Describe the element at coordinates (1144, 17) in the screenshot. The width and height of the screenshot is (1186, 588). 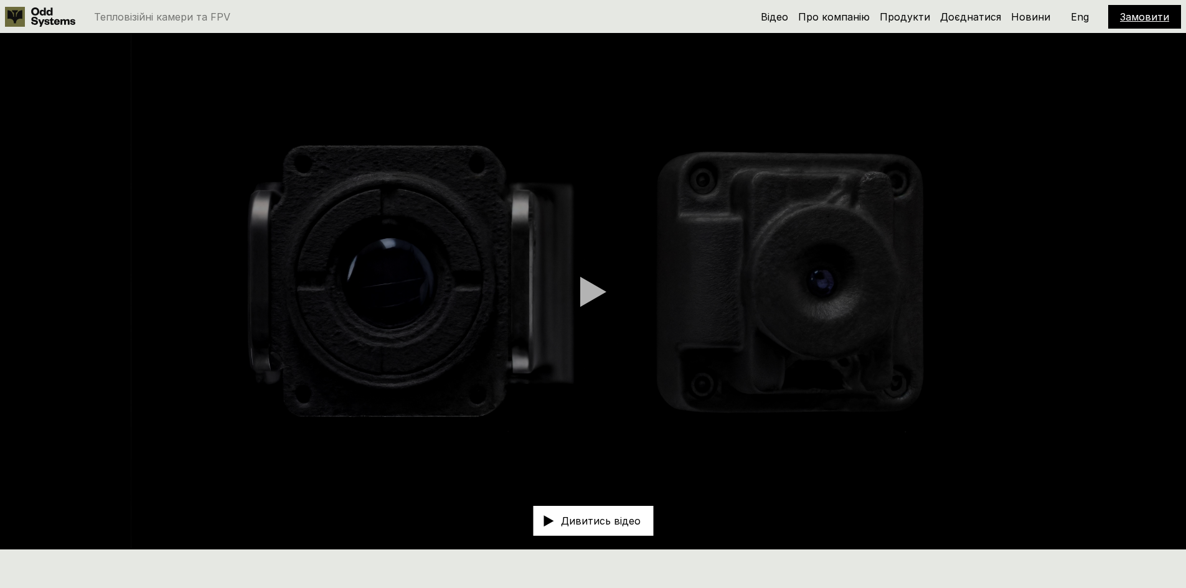
I see `a: Замовити` at that location.